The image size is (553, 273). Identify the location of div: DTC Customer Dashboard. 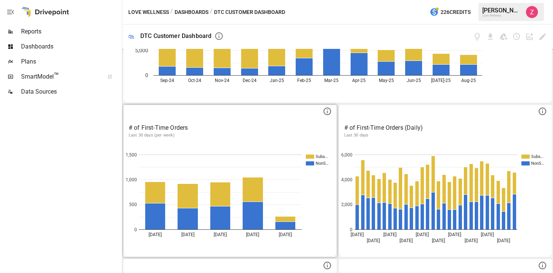
(176, 36).